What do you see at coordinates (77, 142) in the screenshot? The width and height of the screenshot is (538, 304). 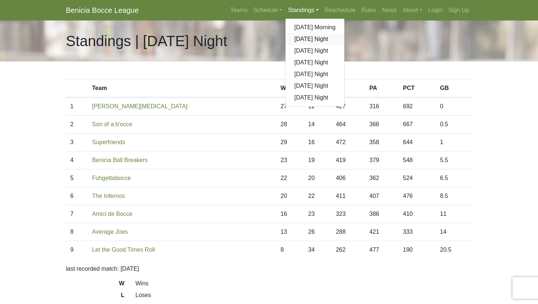 I see `td: 3` at bounding box center [77, 142].